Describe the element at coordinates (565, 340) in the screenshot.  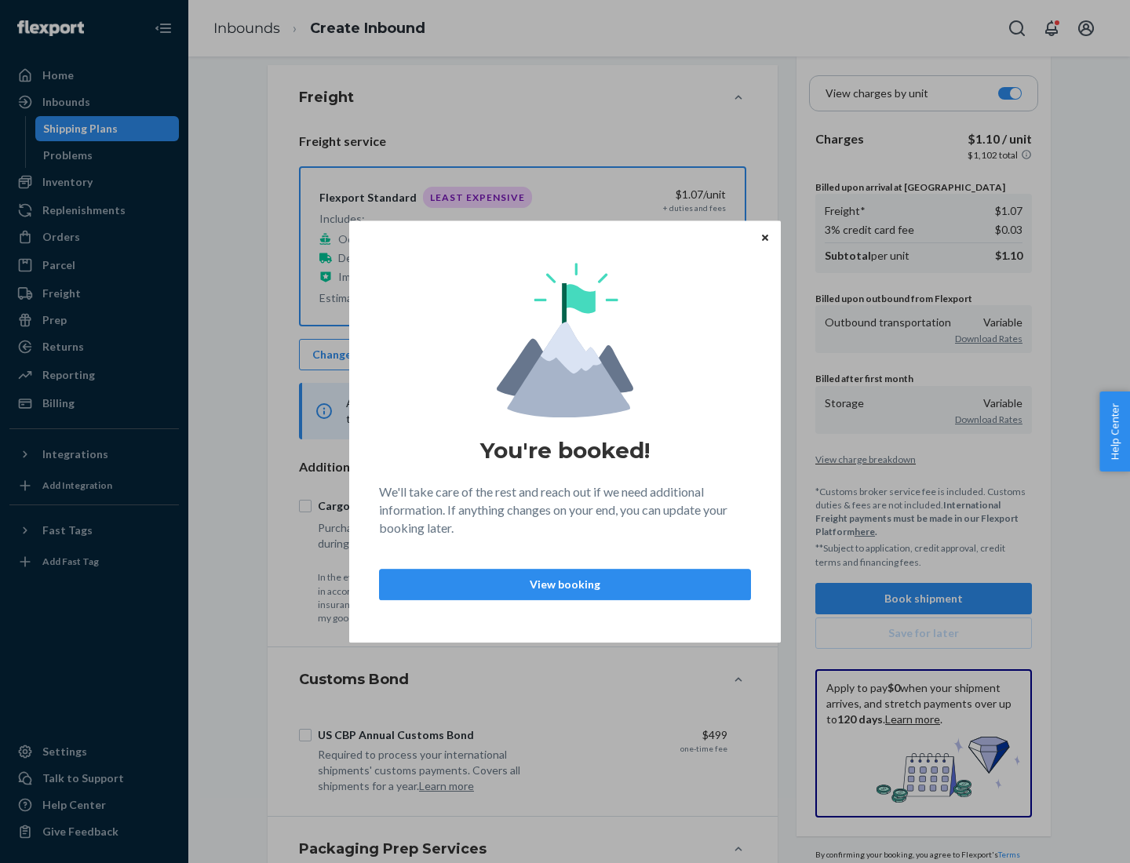
I see `img: svg+xml,%3Csvg%20viewBox%3D%220%200%20174%20197%22%20fill%3D%22none%22%20xmlns%3D%22http%3A%2F%2F...` at that location.